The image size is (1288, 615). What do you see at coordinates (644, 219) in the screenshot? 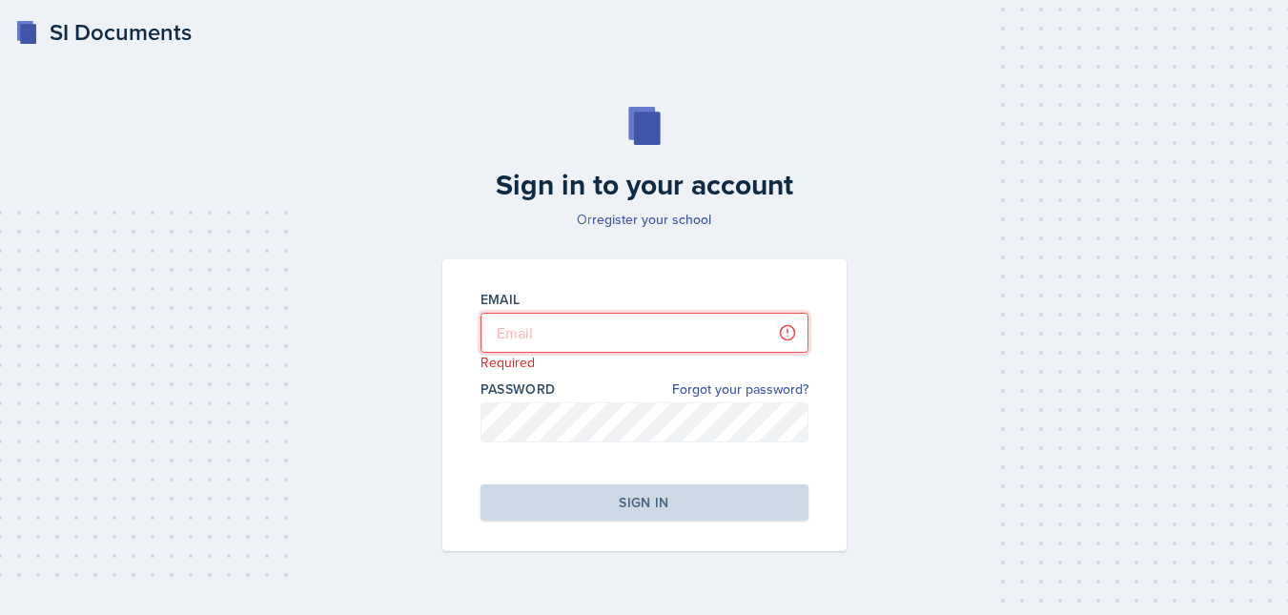
I see `p: Or` at bounding box center [644, 219].